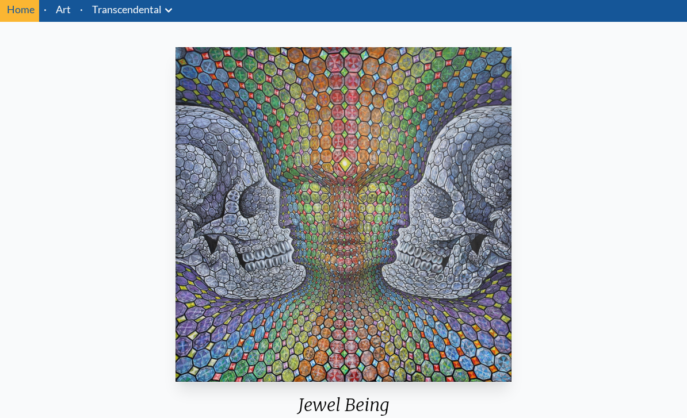 The height and width of the screenshot is (418, 687). What do you see at coordinates (343, 215) in the screenshot?
I see `img: Jewel-Being-2006-Alex-Grey-watermarked.jpg` at bounding box center [343, 215].